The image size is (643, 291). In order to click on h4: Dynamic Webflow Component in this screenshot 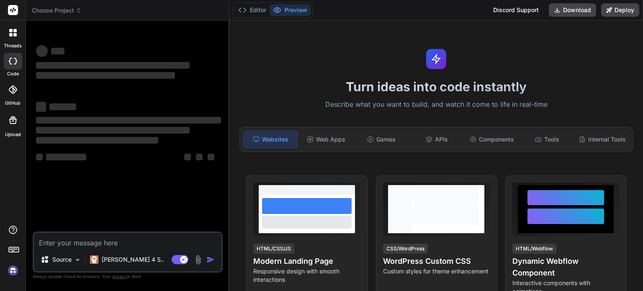, I will do `click(566, 267)`.